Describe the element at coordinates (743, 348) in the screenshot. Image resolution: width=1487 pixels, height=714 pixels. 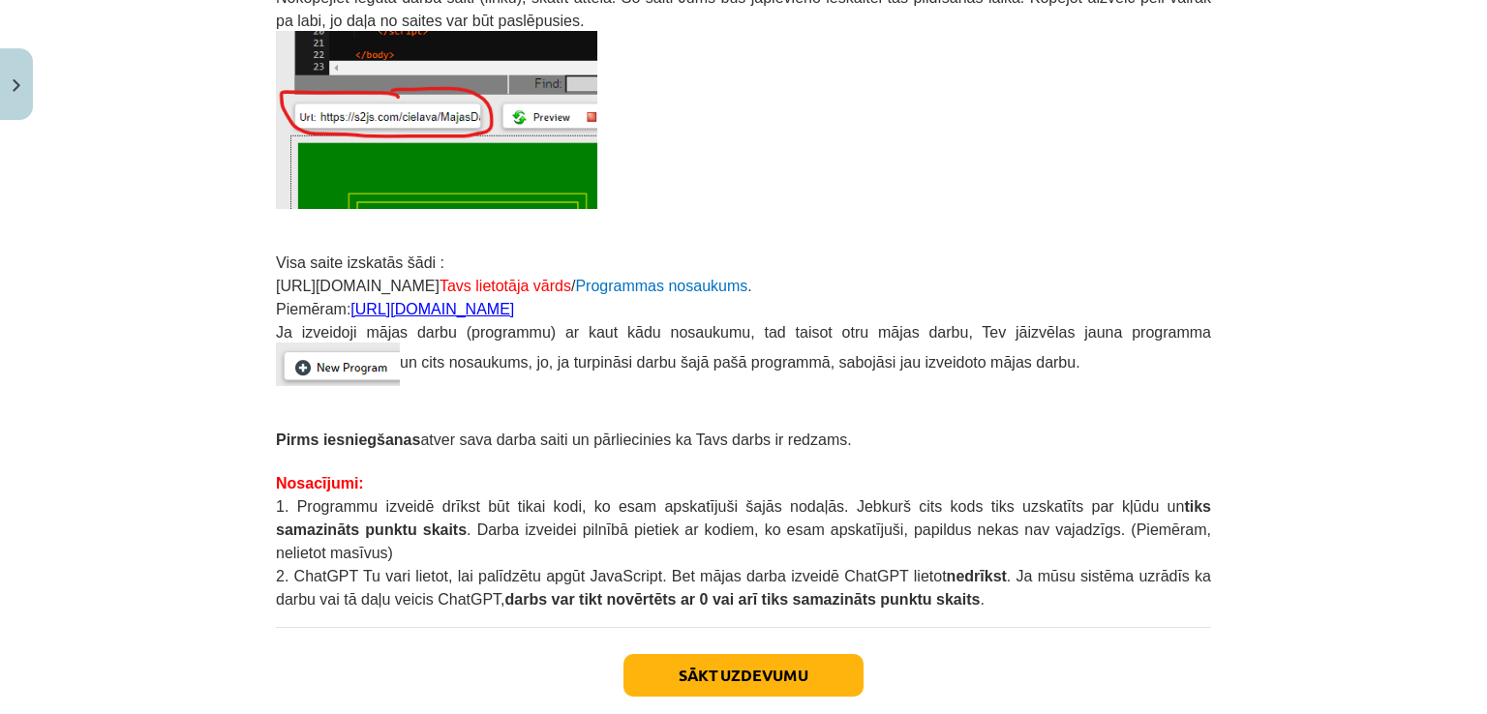
I see `span: Ja izveidoji mājas darbu (programmu) ar kaut kādu nosaukumu, tad taisot otru mājas darbu, Tev jāi...` at that location.